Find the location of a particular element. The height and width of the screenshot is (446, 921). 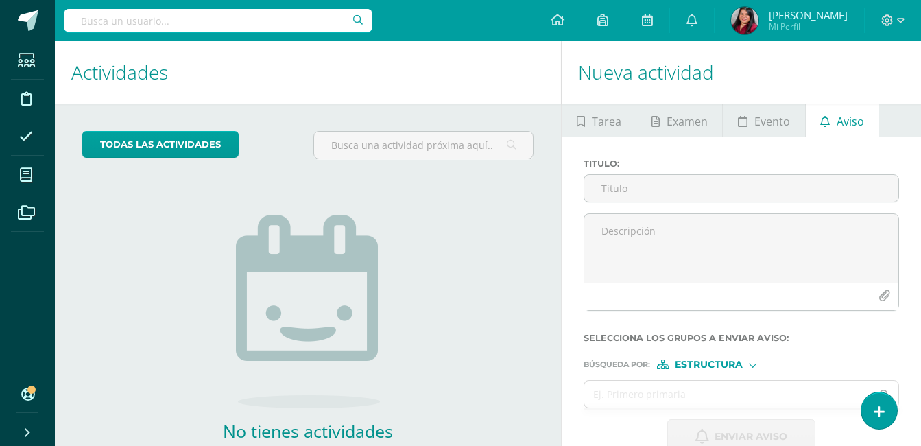

span: Tarea is located at coordinates (606, 121).